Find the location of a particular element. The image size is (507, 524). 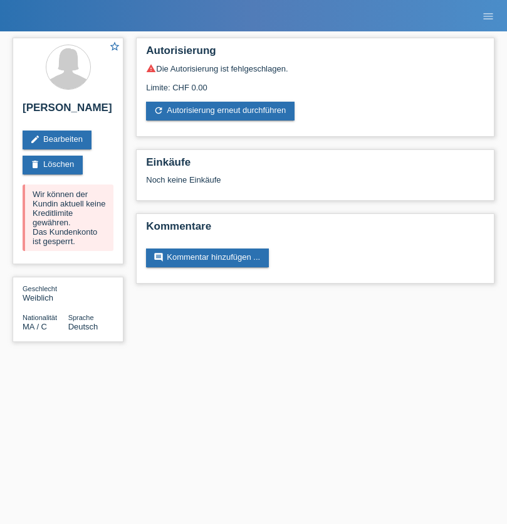

span: Nationalität is located at coordinates (40, 317).